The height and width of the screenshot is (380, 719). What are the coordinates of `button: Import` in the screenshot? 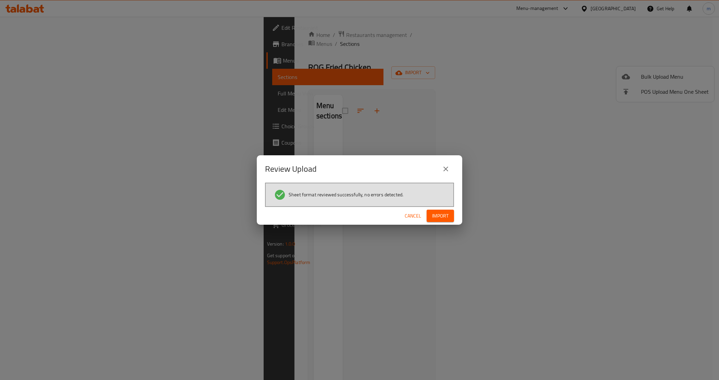 It's located at (440, 216).